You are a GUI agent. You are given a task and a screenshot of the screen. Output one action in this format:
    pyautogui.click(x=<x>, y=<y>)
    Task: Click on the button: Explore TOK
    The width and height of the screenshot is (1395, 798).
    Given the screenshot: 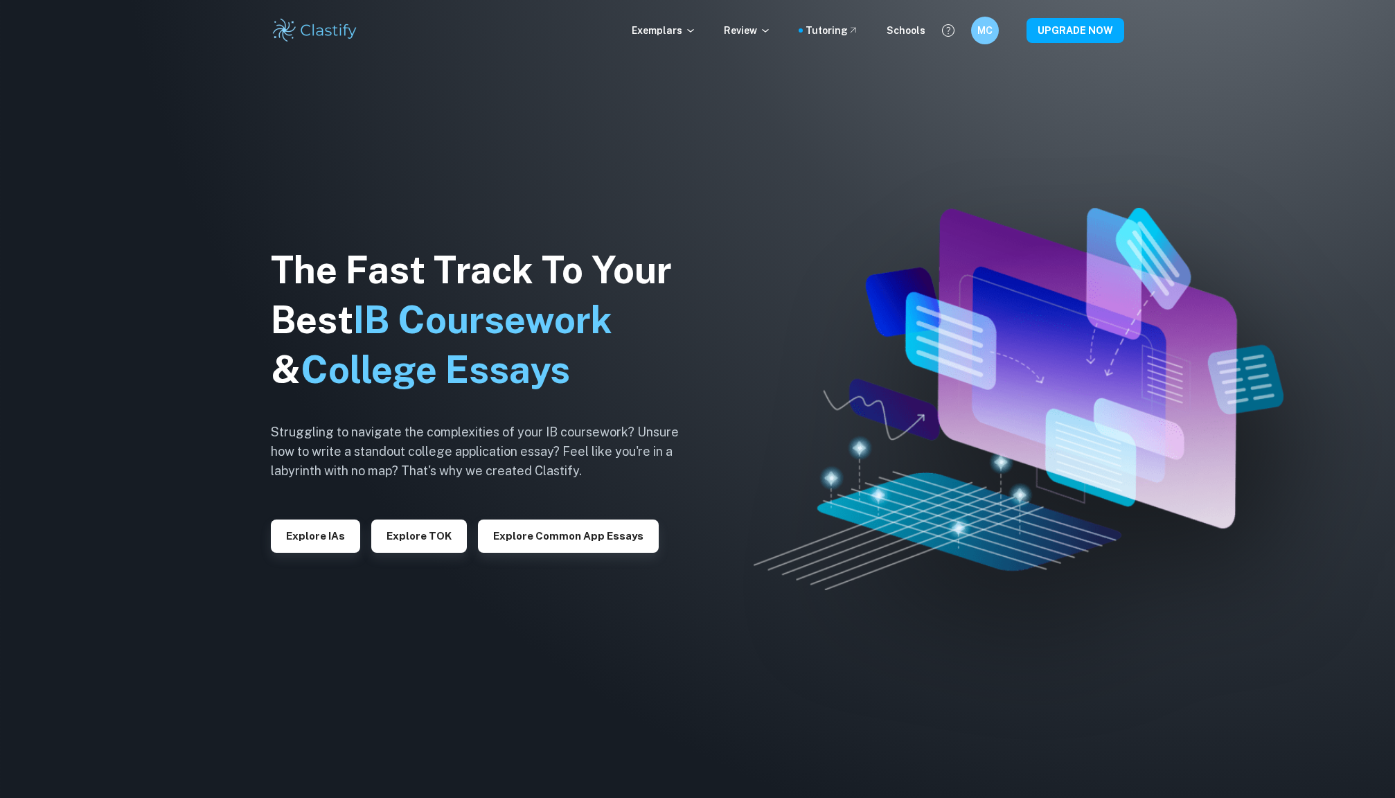 What is the action you would take?
    pyautogui.click(x=419, y=536)
    